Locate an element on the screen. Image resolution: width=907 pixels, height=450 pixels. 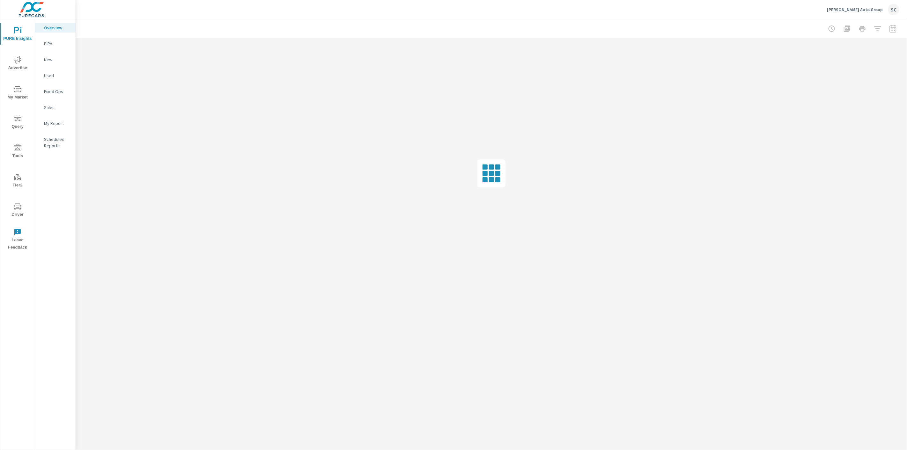
div: Scheduled Reports is located at coordinates (55, 143).